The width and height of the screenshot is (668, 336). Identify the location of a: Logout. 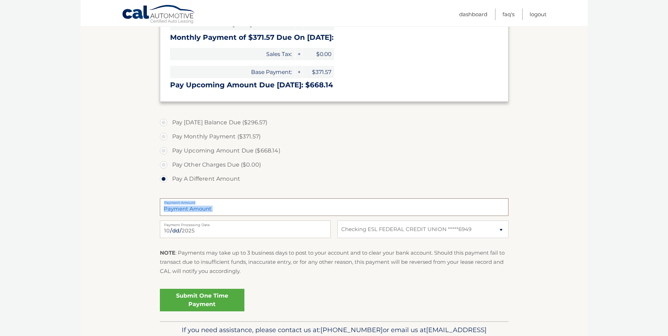
(538, 14).